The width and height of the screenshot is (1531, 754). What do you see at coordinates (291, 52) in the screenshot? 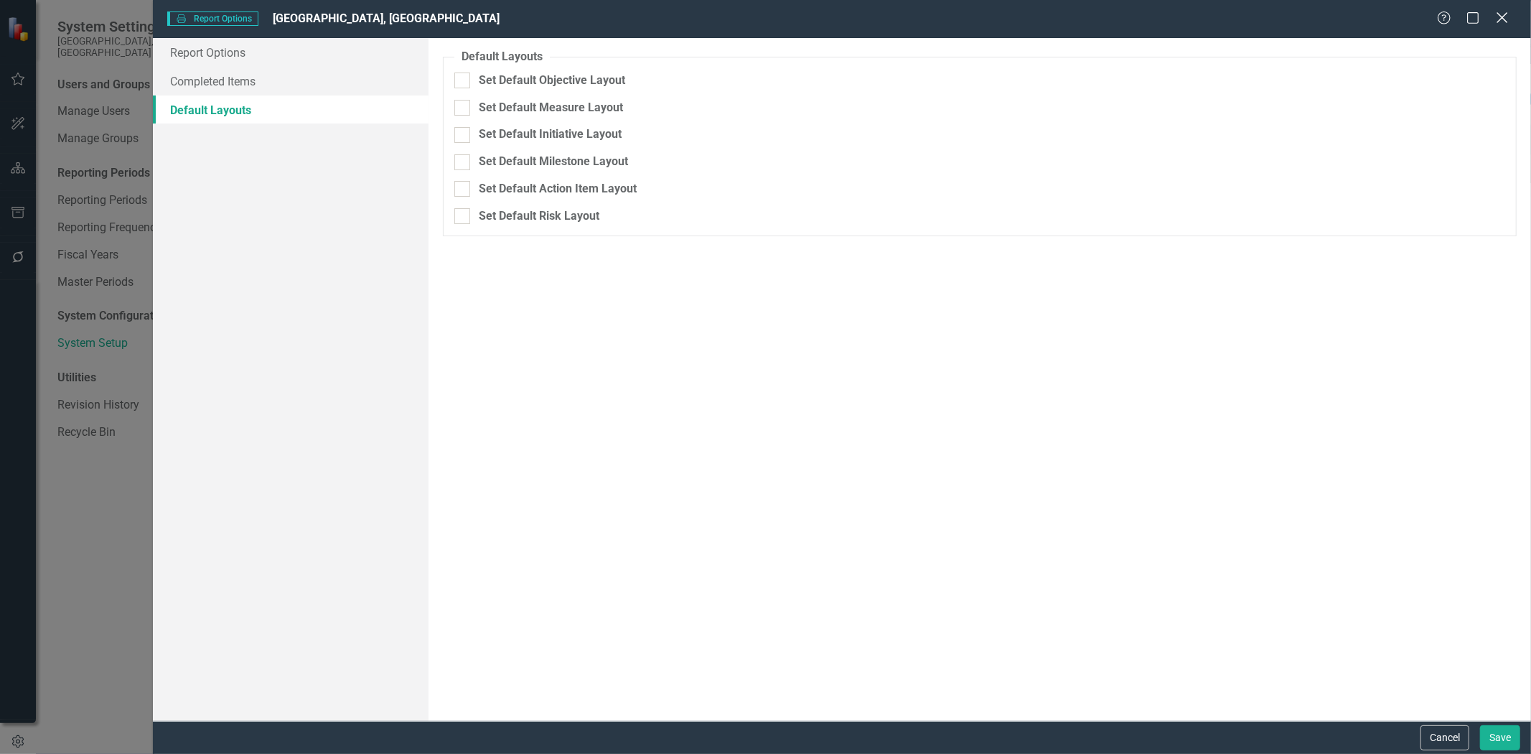
I see `a: Report Options` at bounding box center [291, 52].